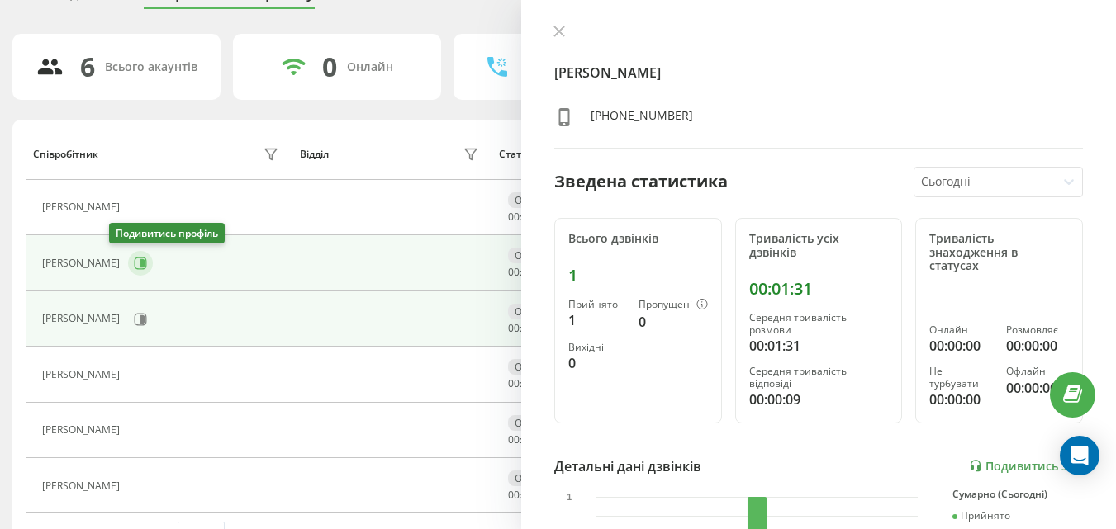  What do you see at coordinates (596, 348) in the screenshot?
I see `div: Вихідні` at bounding box center [596, 348].